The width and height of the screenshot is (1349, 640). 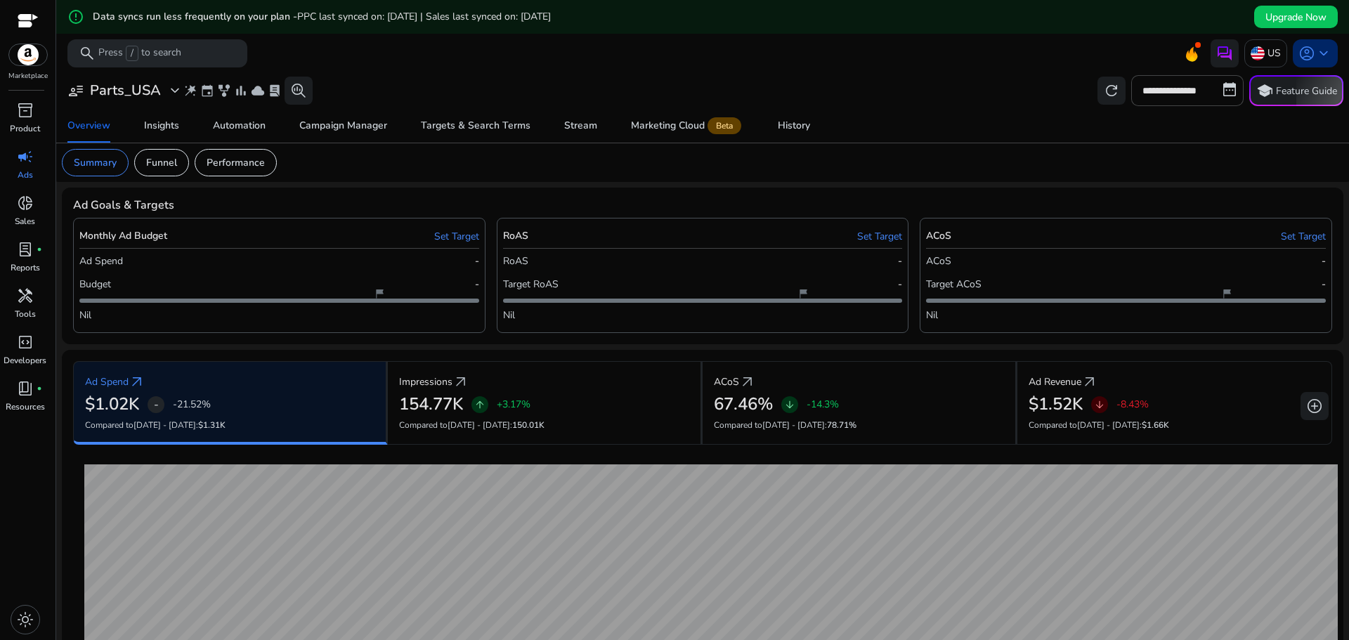 What do you see at coordinates (1112, 91) in the screenshot?
I see `button: refresh` at bounding box center [1112, 91].